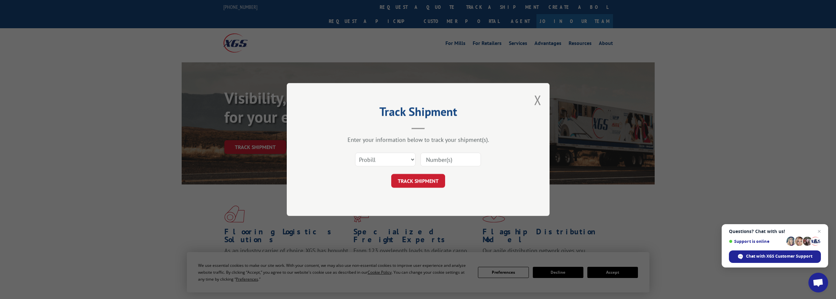 Image resolution: width=836 pixels, height=299 pixels. Describe the element at coordinates (819, 232) in the screenshot. I see `span: Close chat` at that location.